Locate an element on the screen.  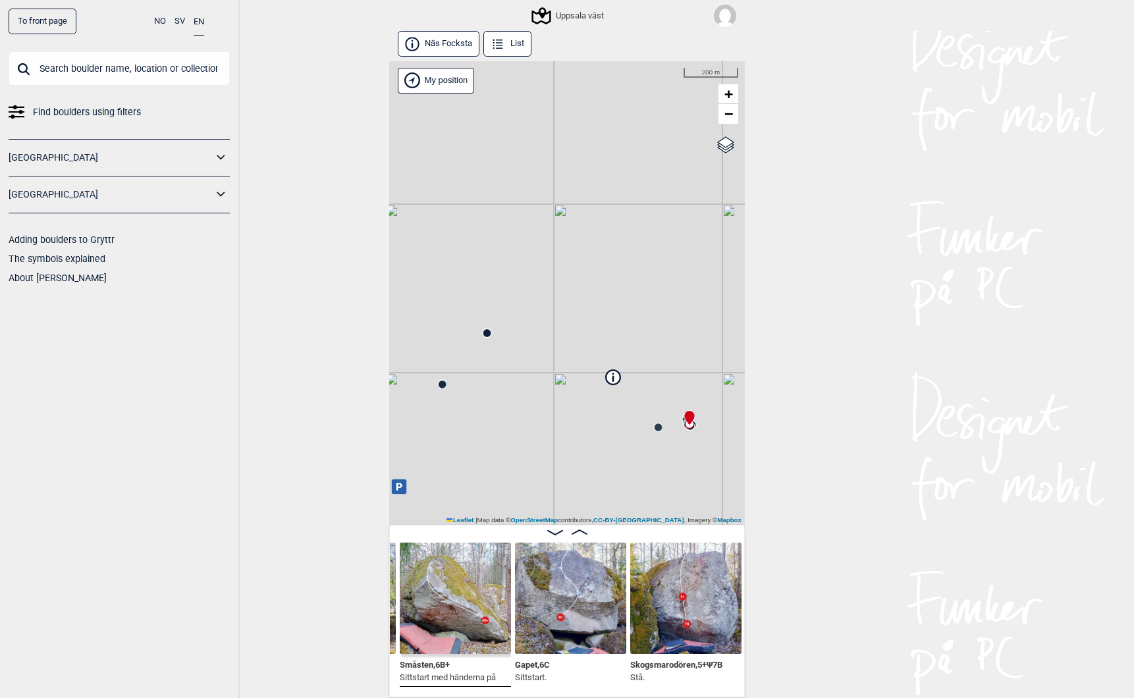
span: Småsten , 6B+ is located at coordinates (425, 663).